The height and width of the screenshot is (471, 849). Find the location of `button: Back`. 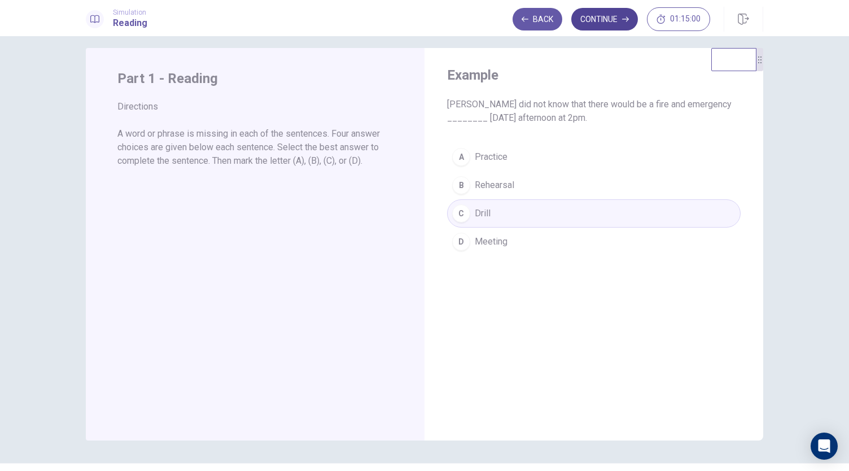

button: Back is located at coordinates (537, 19).